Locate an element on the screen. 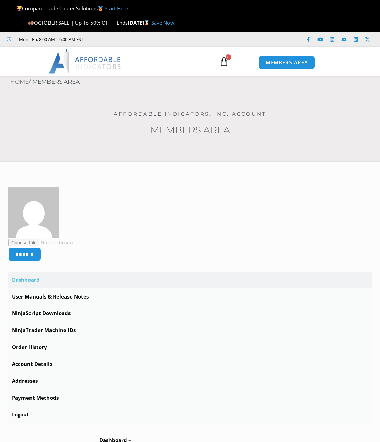 This screenshot has width=380, height=442. a: 0 is located at coordinates (224, 62).